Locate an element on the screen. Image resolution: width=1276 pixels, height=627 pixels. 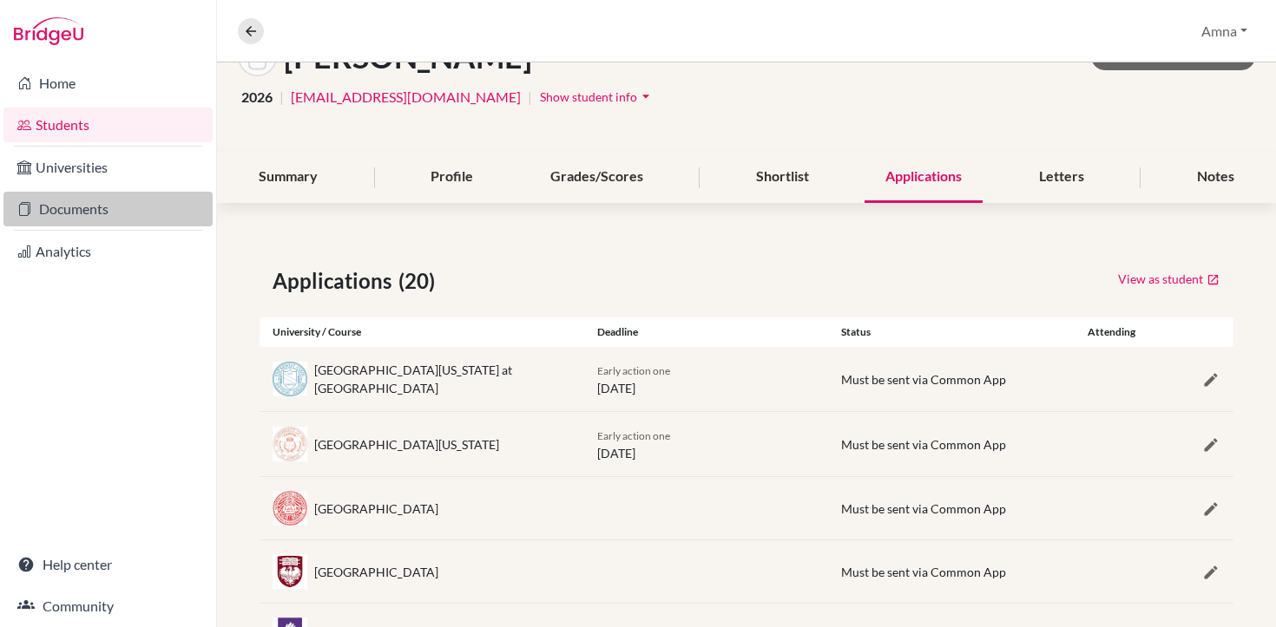
div: Grades/Scores is located at coordinates (596, 177).